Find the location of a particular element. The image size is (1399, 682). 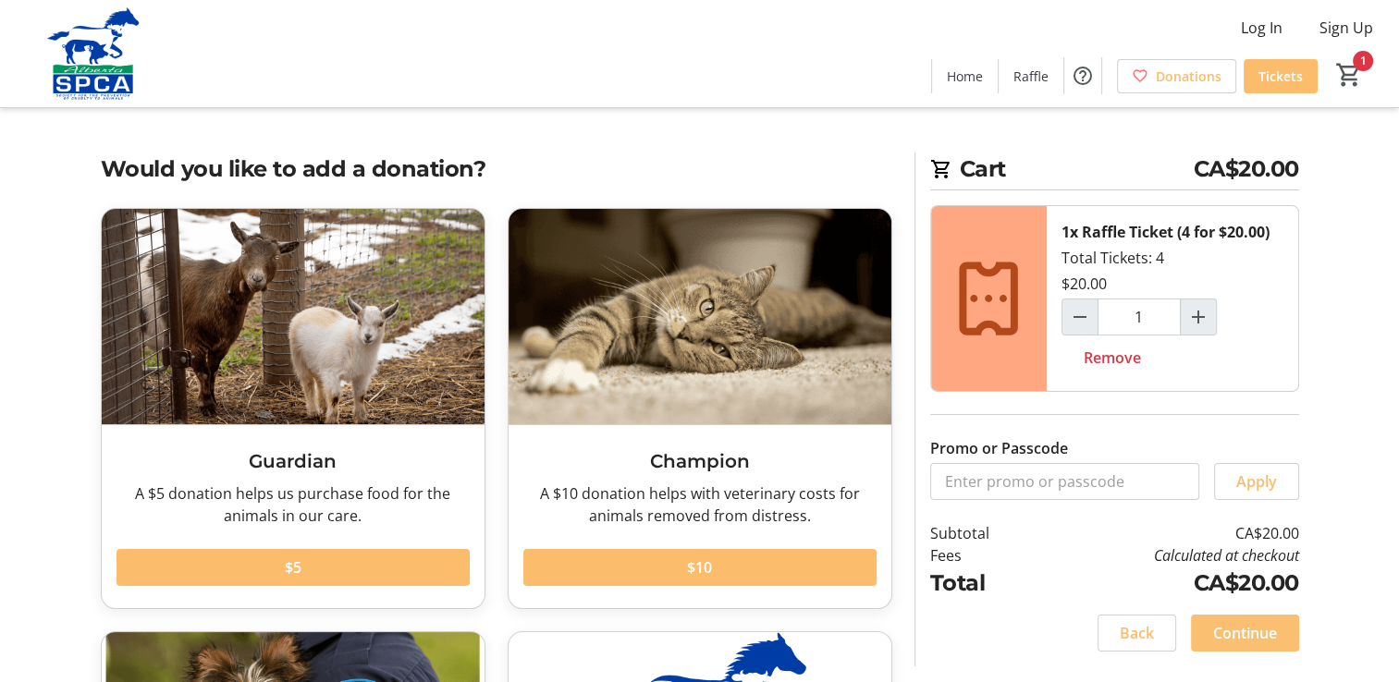

button: Cart is located at coordinates (1349, 75).